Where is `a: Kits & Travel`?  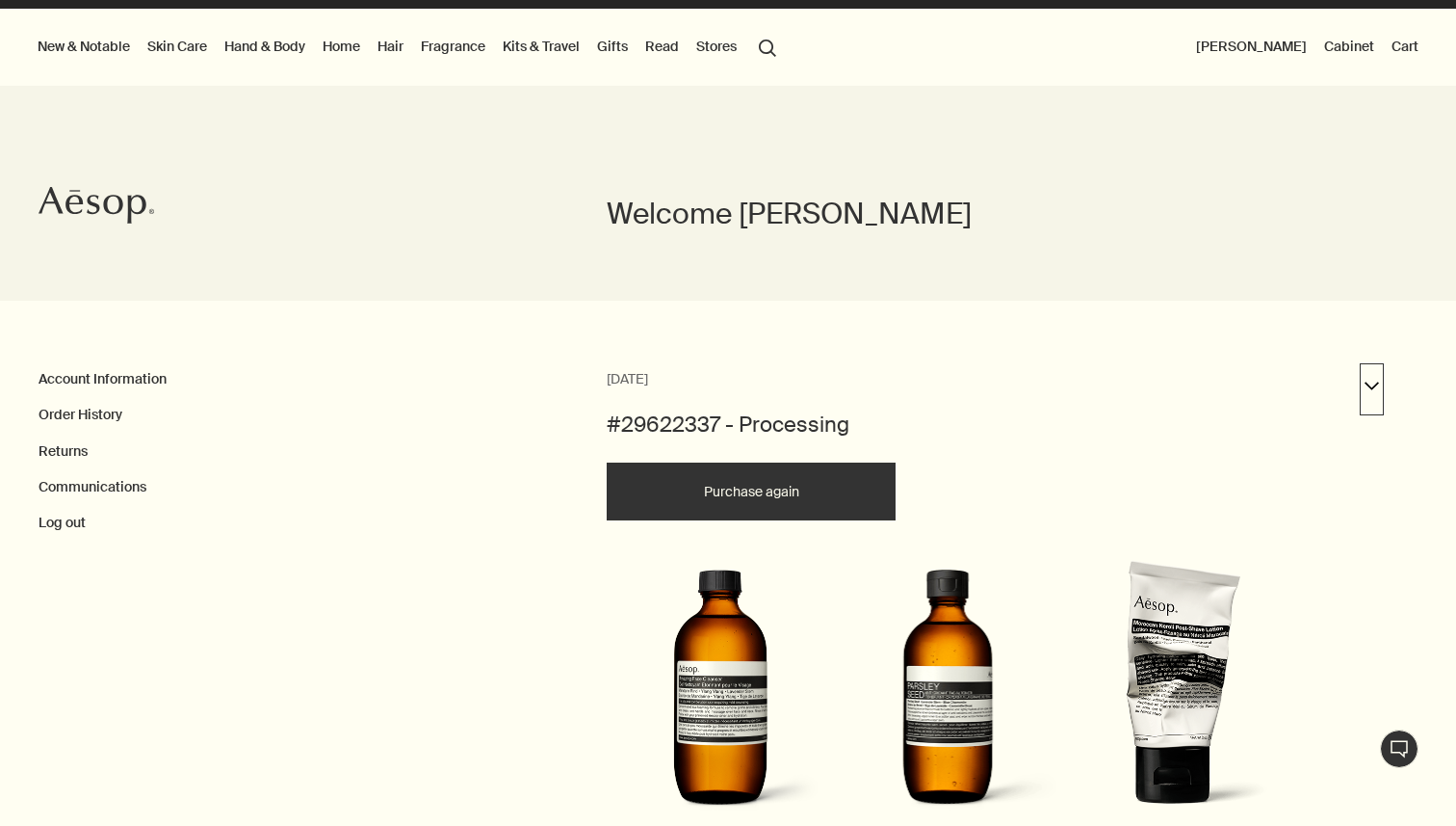
a: Kits & Travel is located at coordinates (542, 46).